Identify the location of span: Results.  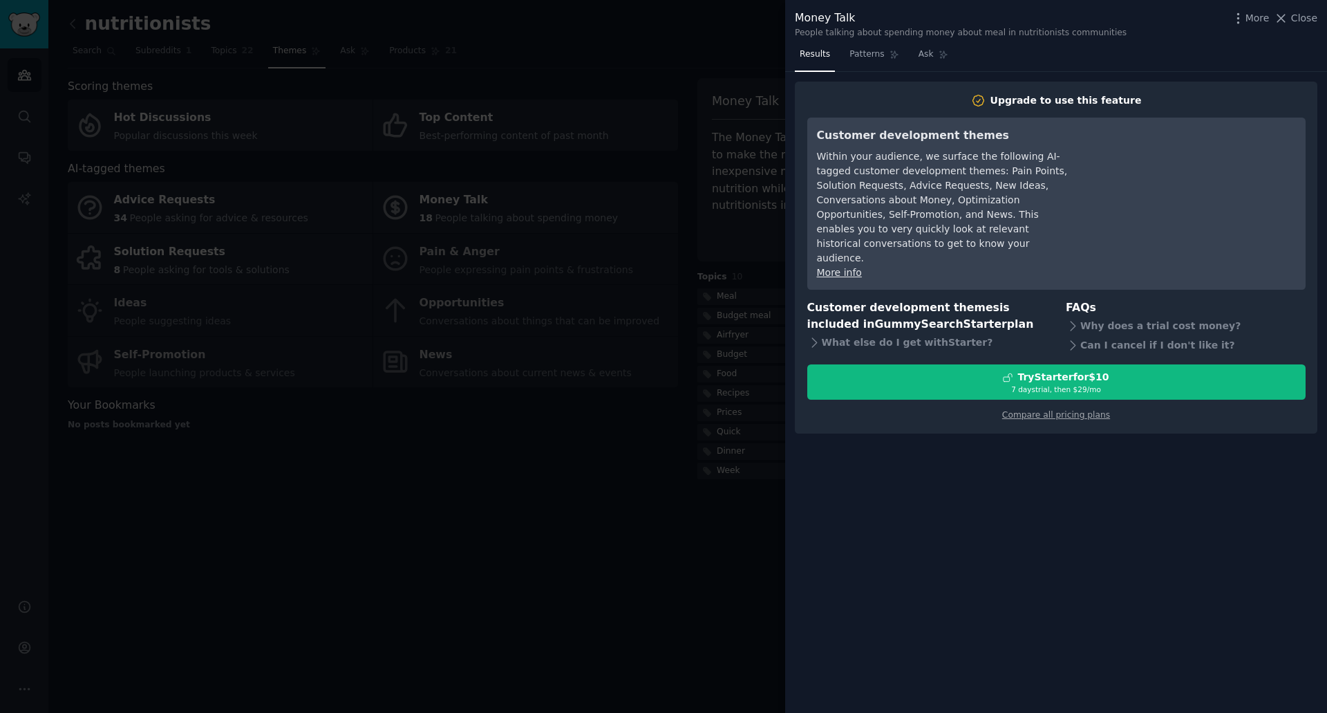
(815, 55).